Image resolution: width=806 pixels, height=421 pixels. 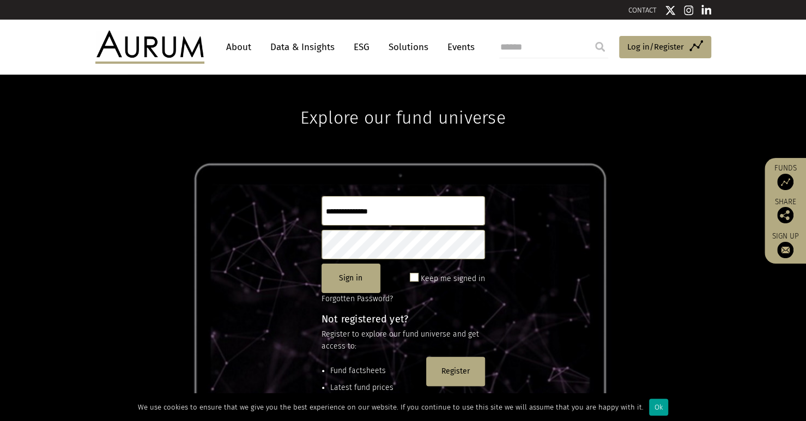 What do you see at coordinates (351, 278) in the screenshot?
I see `button: Sign in` at bounding box center [351, 278].